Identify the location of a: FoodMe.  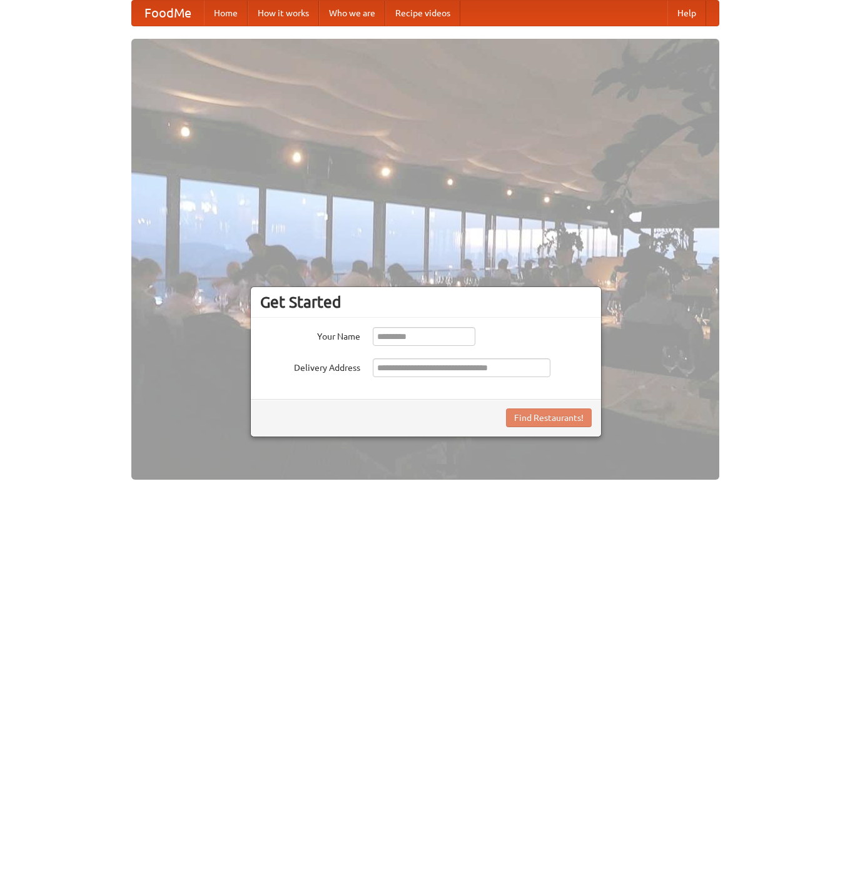
(168, 13).